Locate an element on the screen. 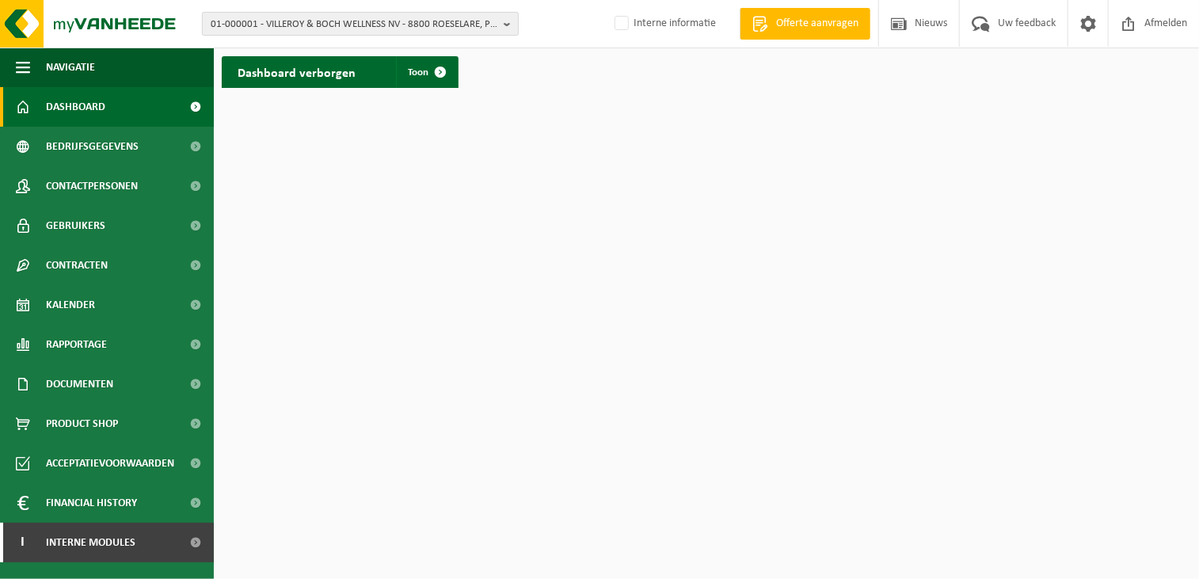  span: Dashboard is located at coordinates (75, 107).